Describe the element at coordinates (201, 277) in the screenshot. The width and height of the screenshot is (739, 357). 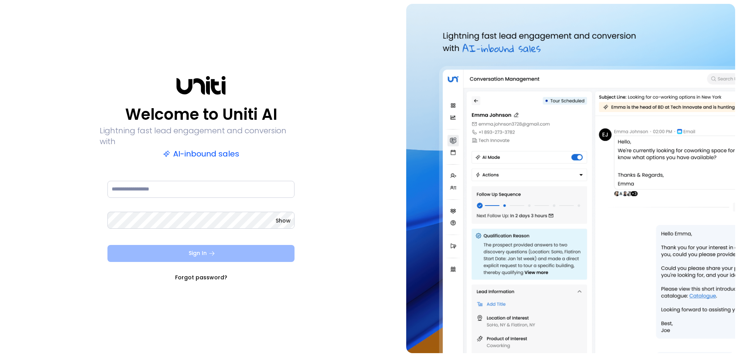
I see `a: Forgot password?` at that location.